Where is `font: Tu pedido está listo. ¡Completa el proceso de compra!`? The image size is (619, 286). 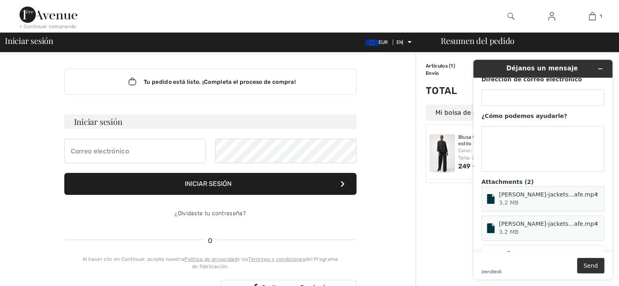
font: Tu pedido está listo. ¡Completa el proceso de compra! is located at coordinates (220, 82).